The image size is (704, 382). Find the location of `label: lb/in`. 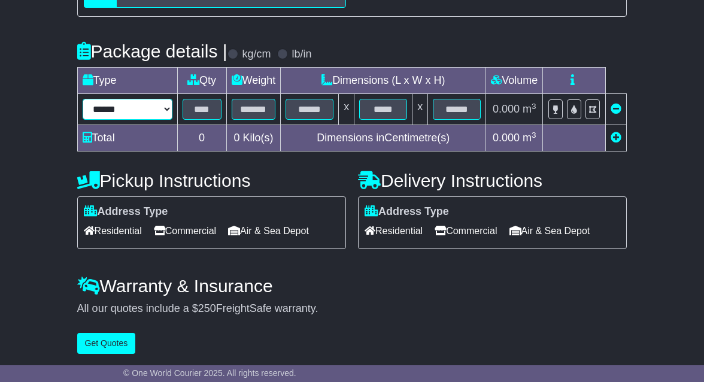

label: lb/in is located at coordinates (302, 55).